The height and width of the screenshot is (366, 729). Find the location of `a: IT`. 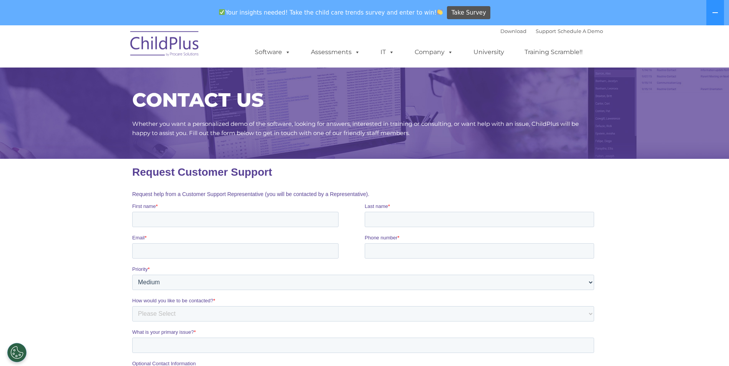

a: IT is located at coordinates (387, 52).